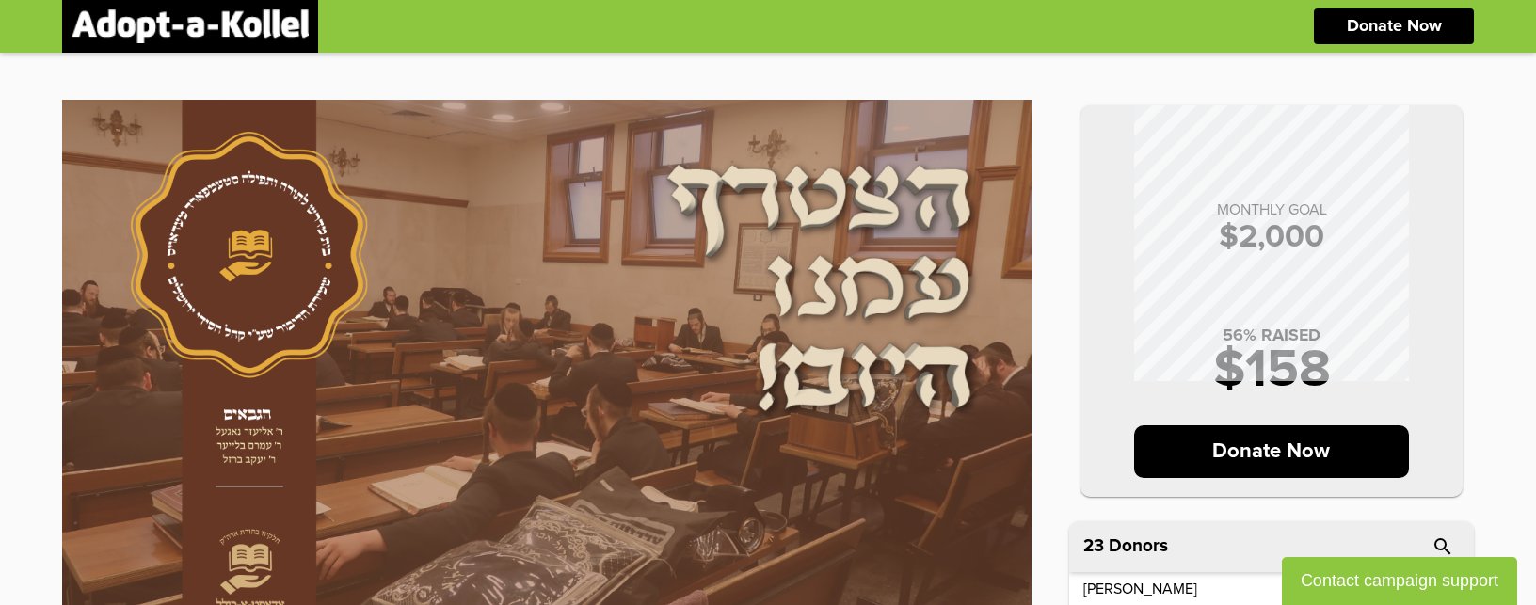 The width and height of the screenshot is (1536, 605). What do you see at coordinates (1093, 546) in the screenshot?
I see `span: 23` at bounding box center [1093, 546].